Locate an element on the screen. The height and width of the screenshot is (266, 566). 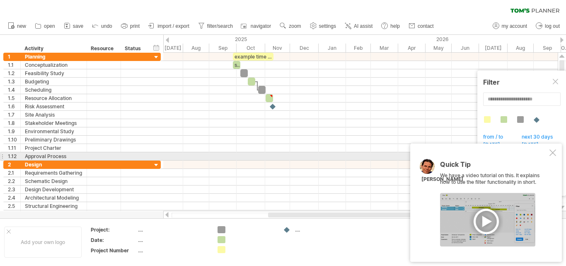
div: 1.5 is located at coordinates (14, 98).